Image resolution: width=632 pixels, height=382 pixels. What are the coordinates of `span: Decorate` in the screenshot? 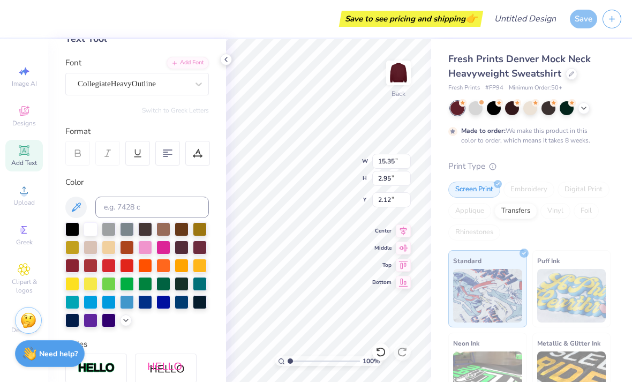 It's located at (24, 330).